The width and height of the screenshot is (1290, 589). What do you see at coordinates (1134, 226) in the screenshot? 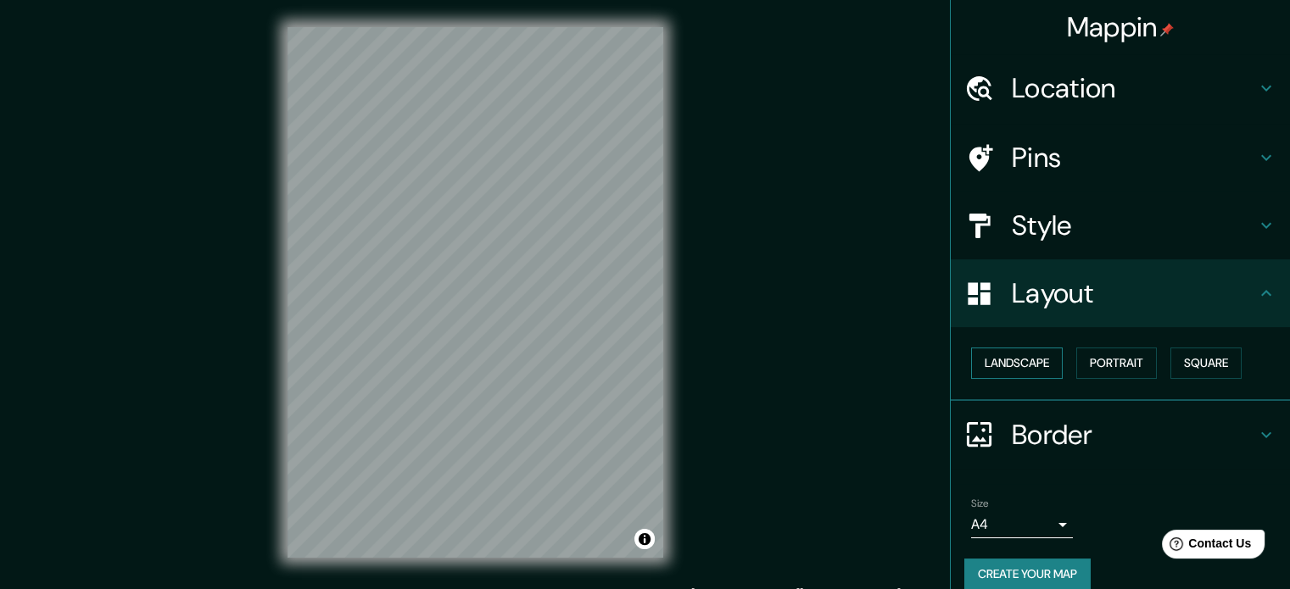
I see `h4: Style` at bounding box center [1134, 226].